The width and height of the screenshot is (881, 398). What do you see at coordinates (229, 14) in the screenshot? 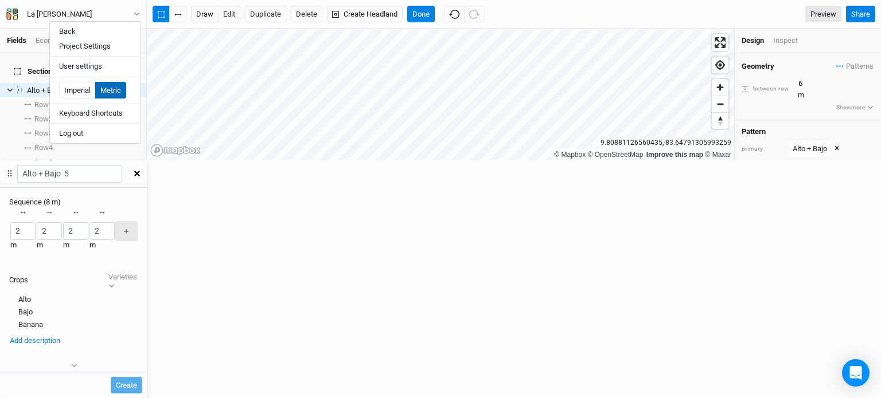
I see `button: edit` at bounding box center [229, 14].